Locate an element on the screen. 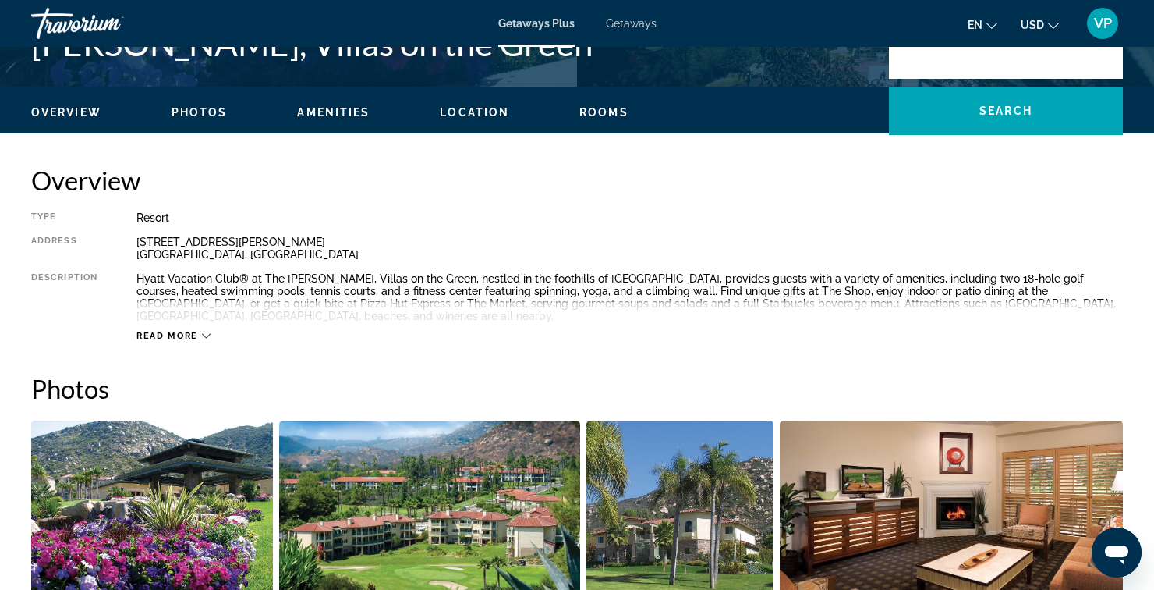 This screenshot has height=590, width=1154. button: Overview is located at coordinates (66, 112).